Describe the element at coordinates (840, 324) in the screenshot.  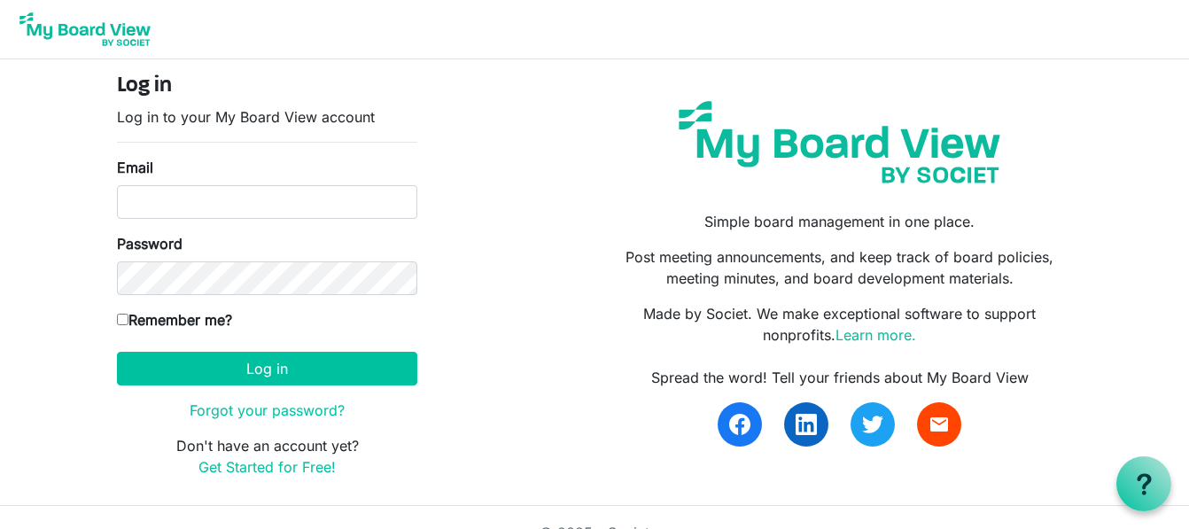
I see `p: Made by Societ. We make exceptional software to support nonprofits.` at that location.